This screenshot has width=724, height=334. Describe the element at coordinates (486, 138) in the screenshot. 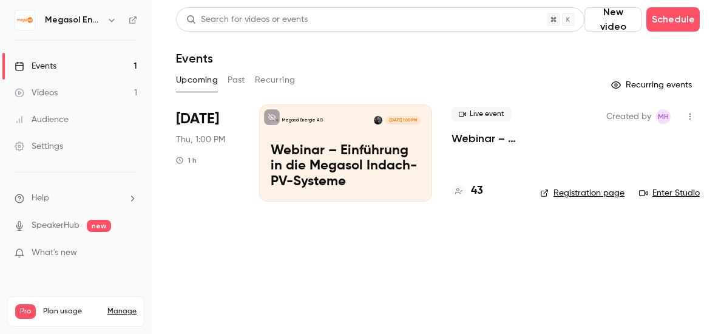

I see `a: Webinar – Einführung in die Megasol Indach-PV-Systeme` at that location.